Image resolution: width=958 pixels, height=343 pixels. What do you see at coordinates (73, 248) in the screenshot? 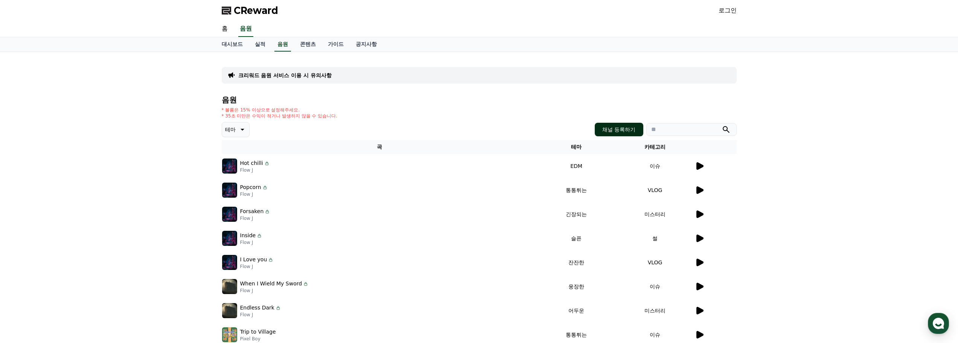
I see `a: 대화` at bounding box center [73, 248].